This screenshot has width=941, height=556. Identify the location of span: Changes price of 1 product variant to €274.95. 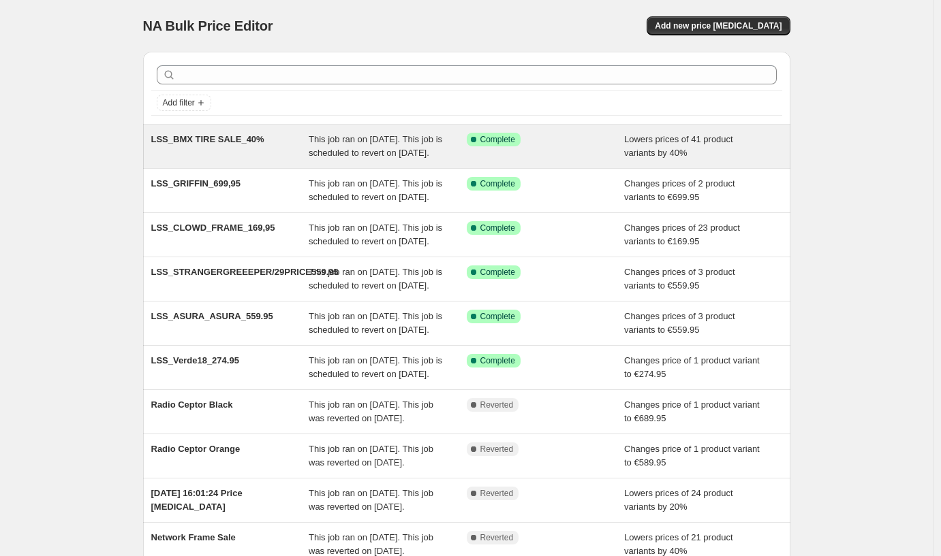
(691, 367).